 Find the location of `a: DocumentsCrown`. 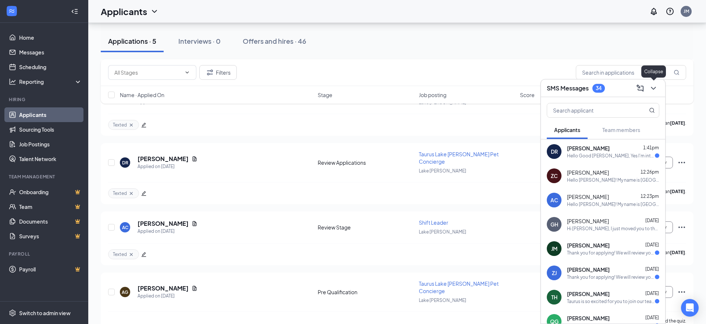

a: DocumentsCrown is located at coordinates (50, 221).